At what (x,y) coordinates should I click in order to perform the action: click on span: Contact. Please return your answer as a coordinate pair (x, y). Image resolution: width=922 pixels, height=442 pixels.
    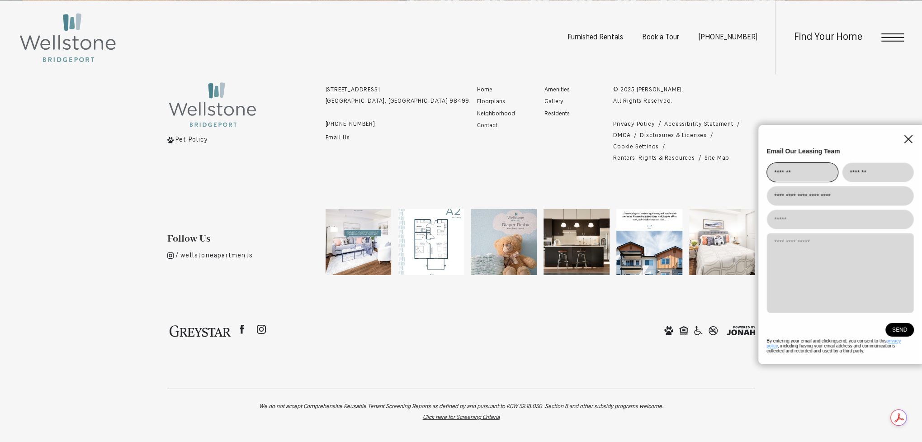
    Looking at the image, I should click on (487, 125).